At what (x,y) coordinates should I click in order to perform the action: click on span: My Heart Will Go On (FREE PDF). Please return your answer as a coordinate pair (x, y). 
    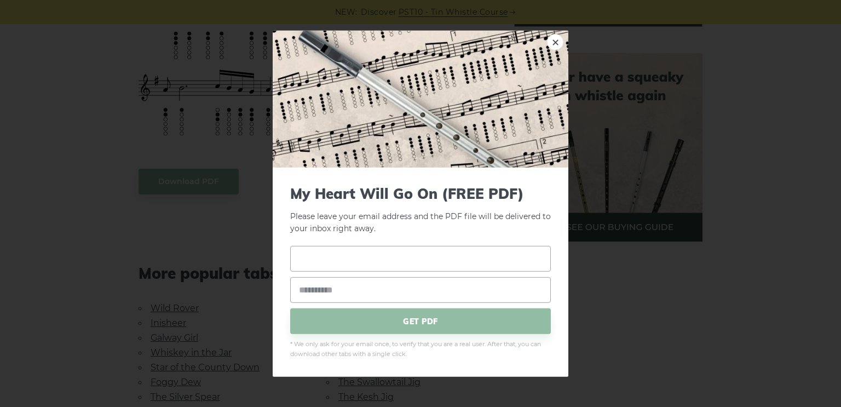
    Looking at the image, I should click on (420, 193).